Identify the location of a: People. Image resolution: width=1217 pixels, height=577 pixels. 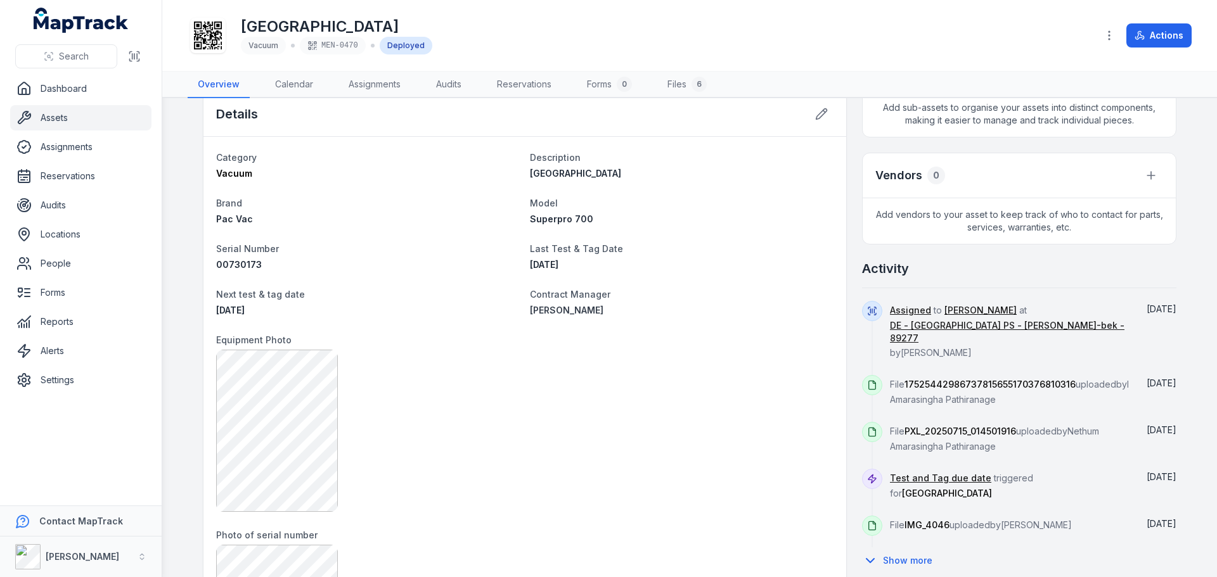
(81, 264).